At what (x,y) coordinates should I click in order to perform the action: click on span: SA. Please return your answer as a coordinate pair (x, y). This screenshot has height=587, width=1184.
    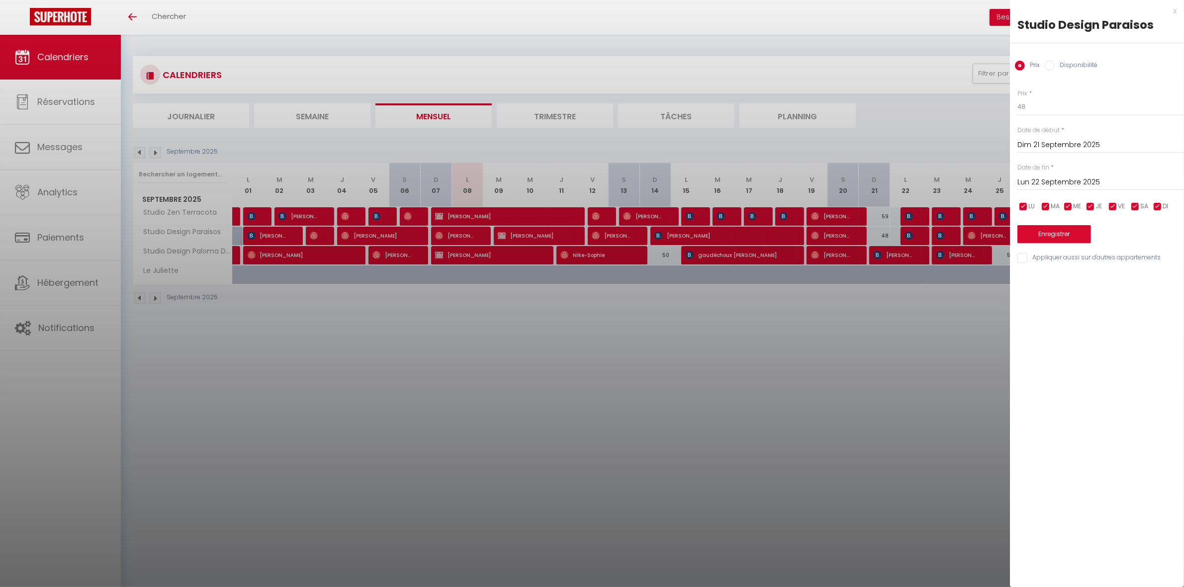
    Looking at the image, I should click on (1144, 206).